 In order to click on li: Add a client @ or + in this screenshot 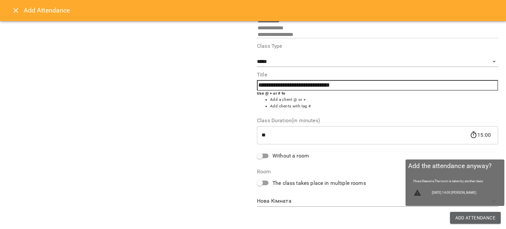, I will do `click(384, 100)`.